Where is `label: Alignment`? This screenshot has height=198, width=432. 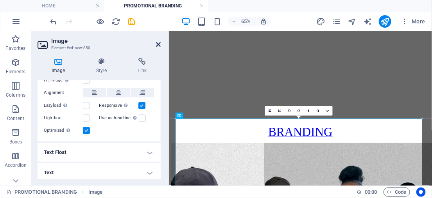 label: Alignment is located at coordinates (63, 93).